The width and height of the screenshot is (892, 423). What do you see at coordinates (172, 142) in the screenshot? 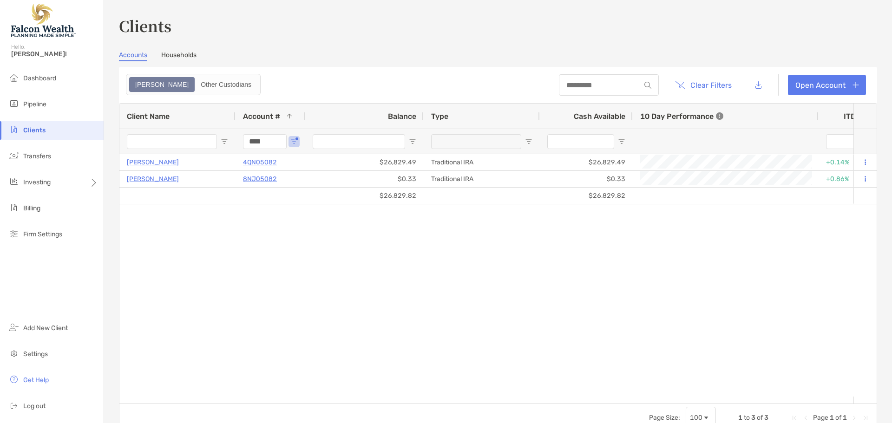
I see `input: Client Name Filter Input` at bounding box center [172, 142].